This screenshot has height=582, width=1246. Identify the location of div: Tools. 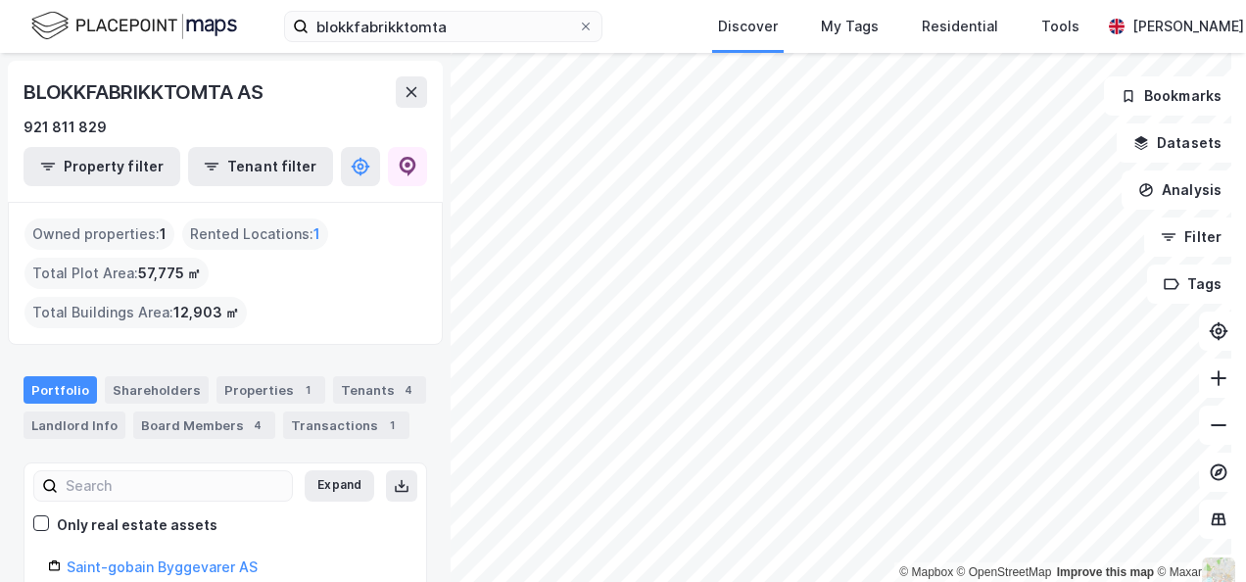
(1060, 26).